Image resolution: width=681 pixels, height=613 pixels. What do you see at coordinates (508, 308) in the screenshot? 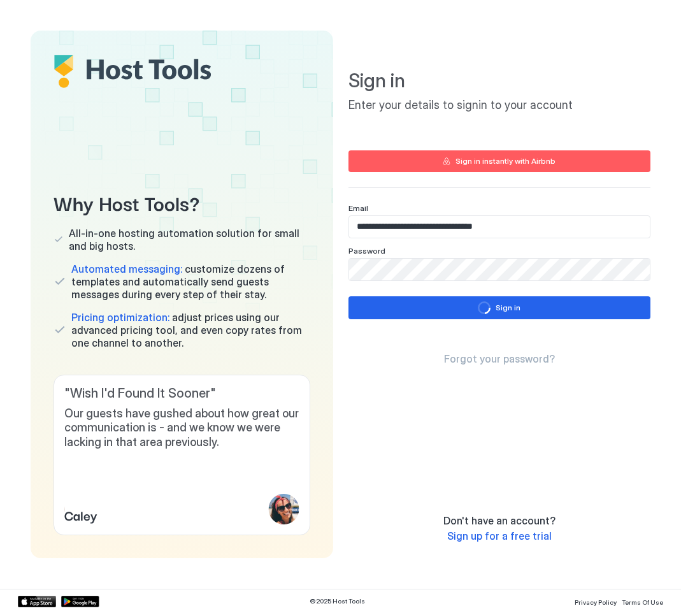
I see `div: Sign in` at bounding box center [508, 308].